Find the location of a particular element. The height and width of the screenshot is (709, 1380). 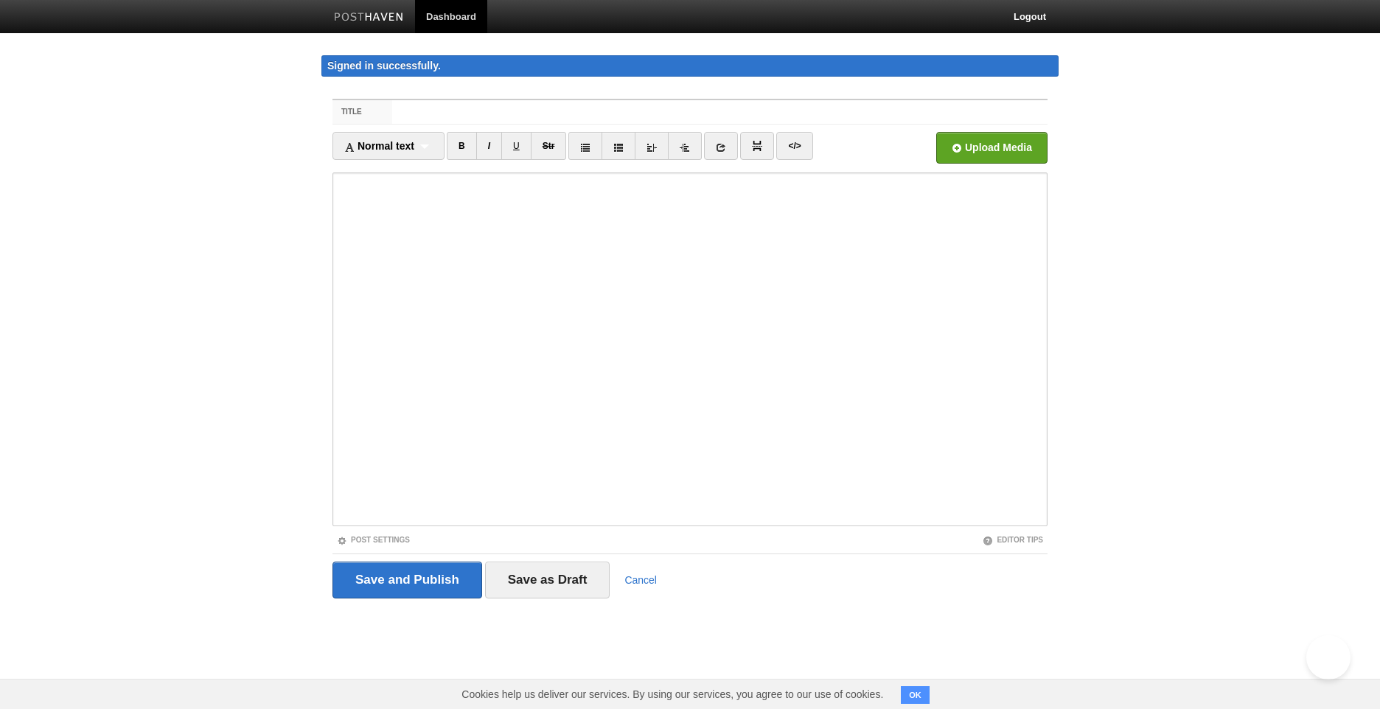

label: Title is located at coordinates (362, 112).